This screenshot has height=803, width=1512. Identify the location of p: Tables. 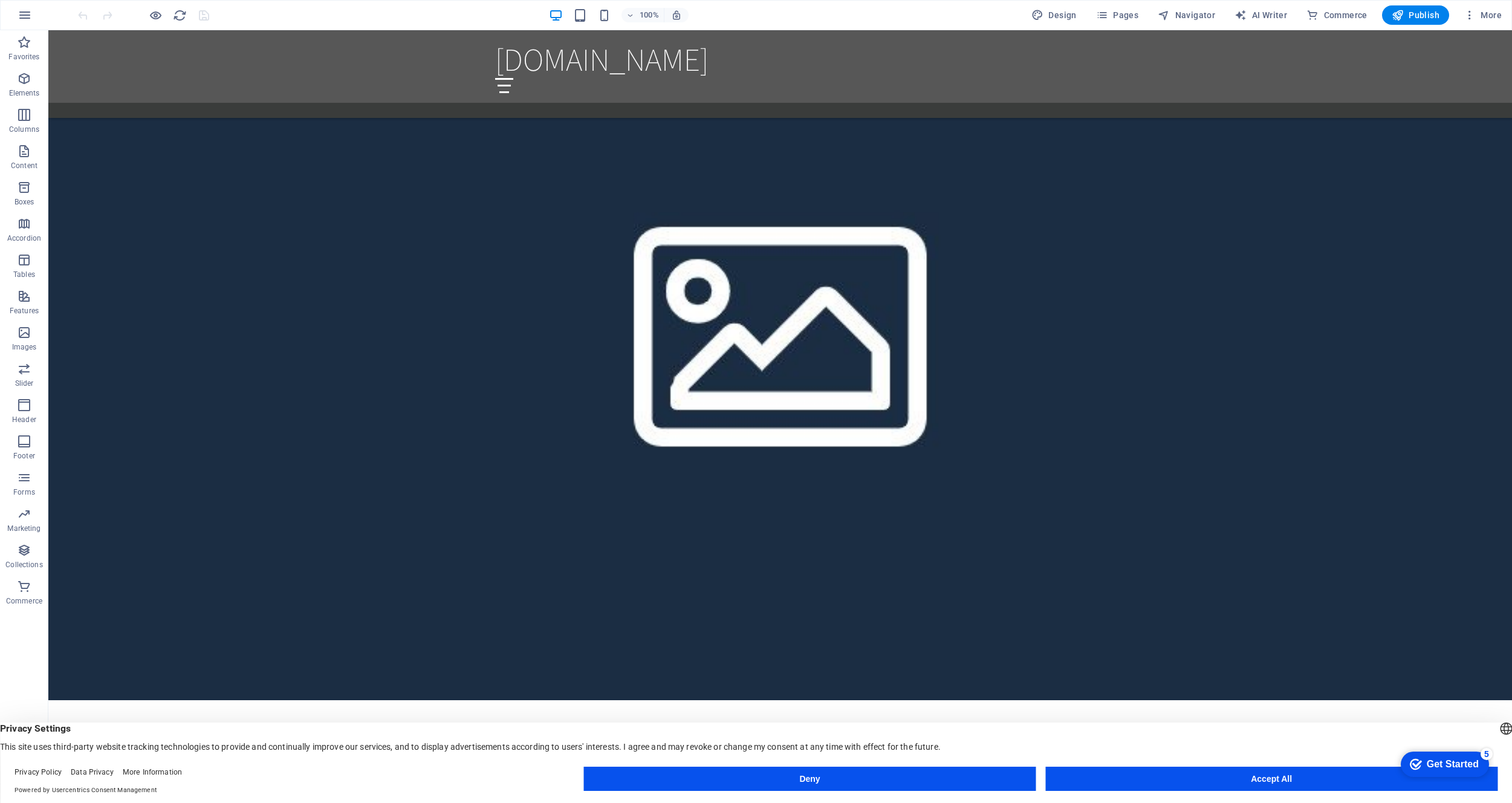
(24, 275).